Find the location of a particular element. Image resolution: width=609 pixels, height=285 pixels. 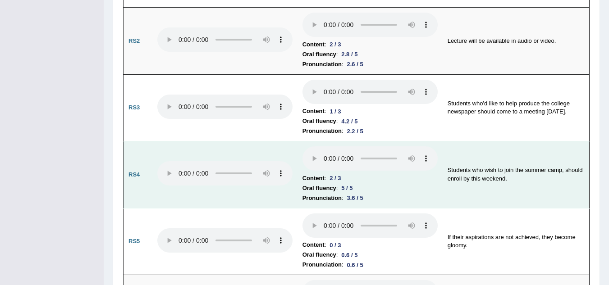

b: RS5 is located at coordinates (134, 241).